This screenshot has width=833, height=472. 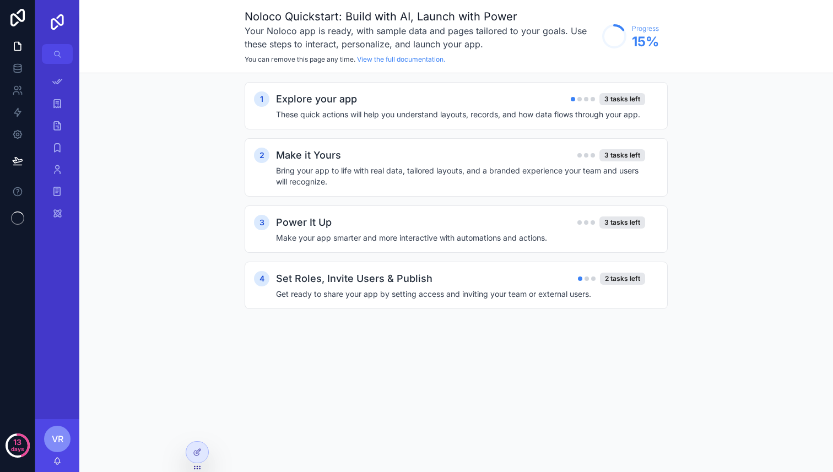 I want to click on h4: Make your app smarter and more interactive with automations and actions., so click(x=461, y=238).